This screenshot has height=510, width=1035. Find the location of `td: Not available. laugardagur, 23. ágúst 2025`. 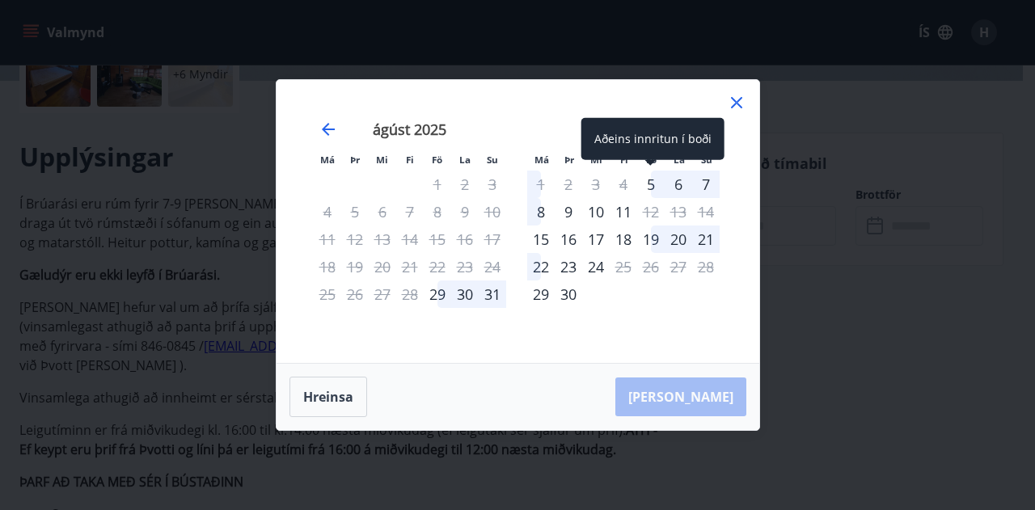

td: Not available. laugardagur, 23. ágúst 2025 is located at coordinates (465, 267).